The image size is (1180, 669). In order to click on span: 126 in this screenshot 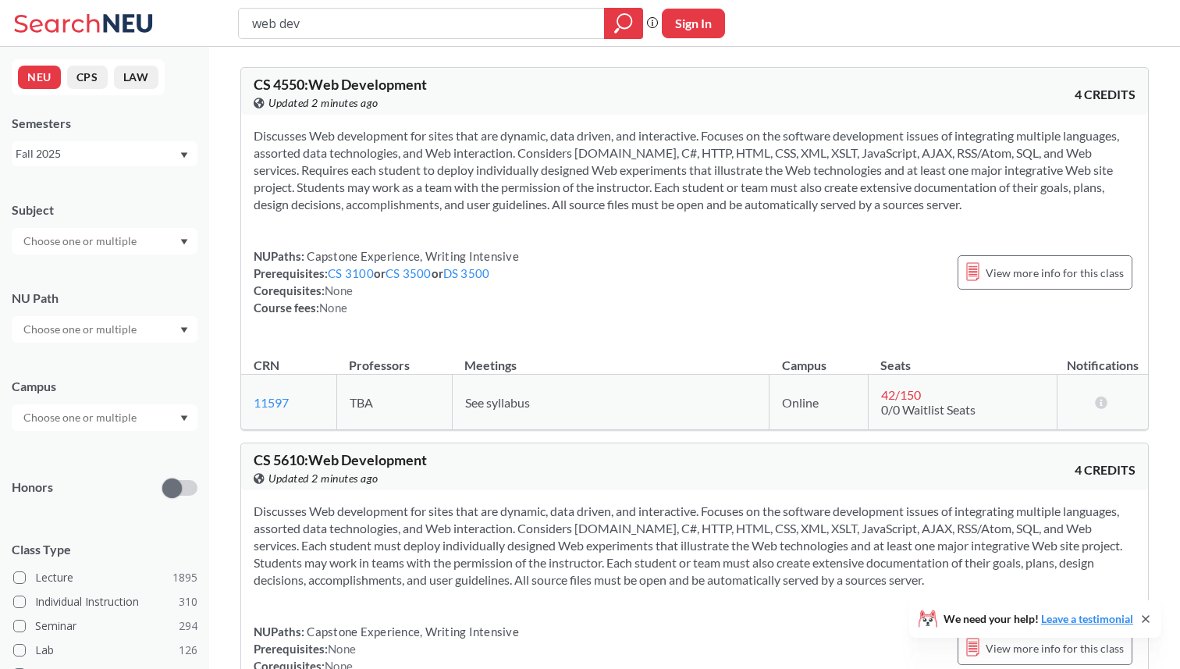, I will do `click(188, 650)`.